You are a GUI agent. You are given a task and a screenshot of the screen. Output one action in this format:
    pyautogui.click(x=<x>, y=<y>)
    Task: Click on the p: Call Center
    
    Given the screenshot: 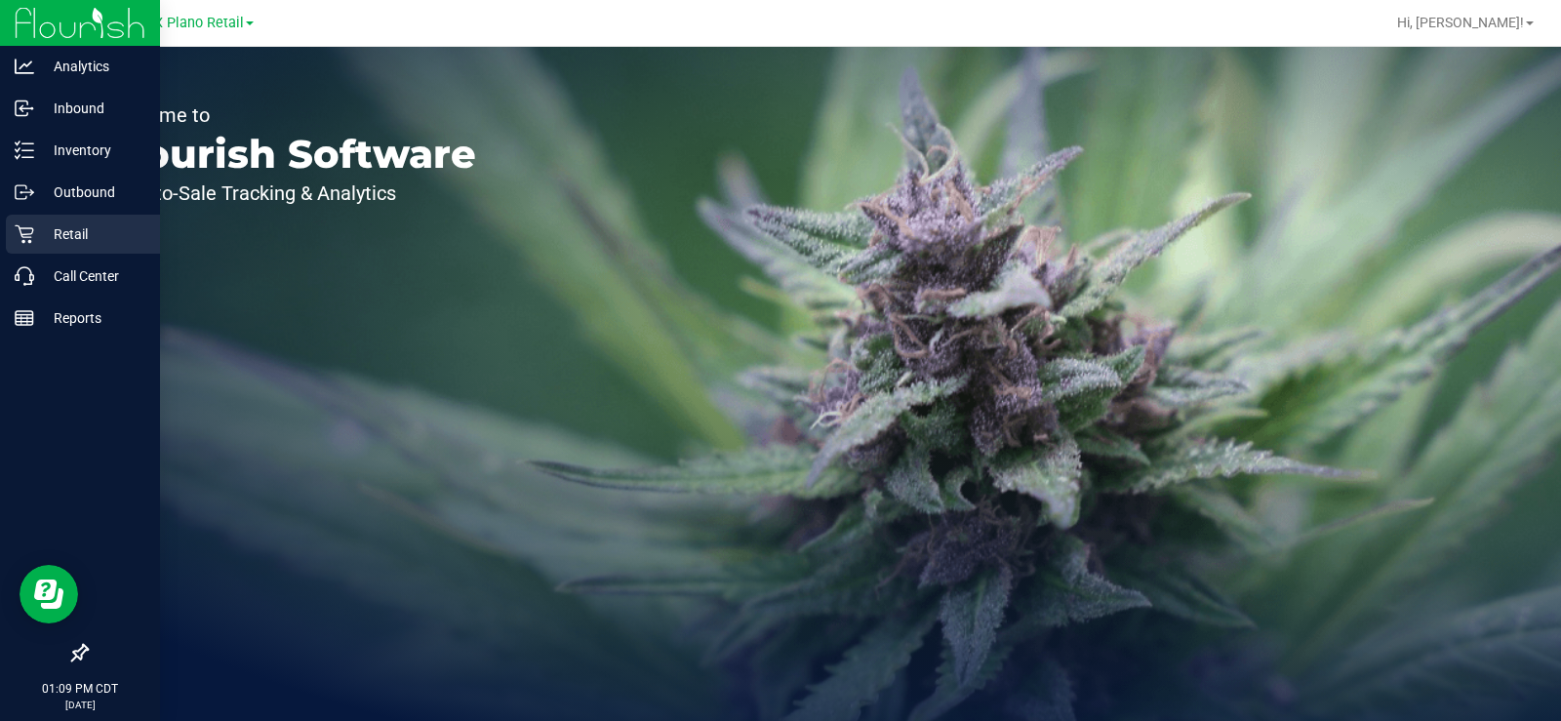 What is the action you would take?
    pyautogui.click(x=93, y=276)
    